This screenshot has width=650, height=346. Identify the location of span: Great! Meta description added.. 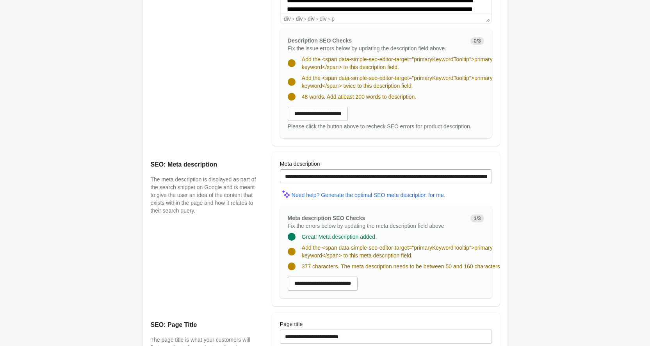
(339, 237).